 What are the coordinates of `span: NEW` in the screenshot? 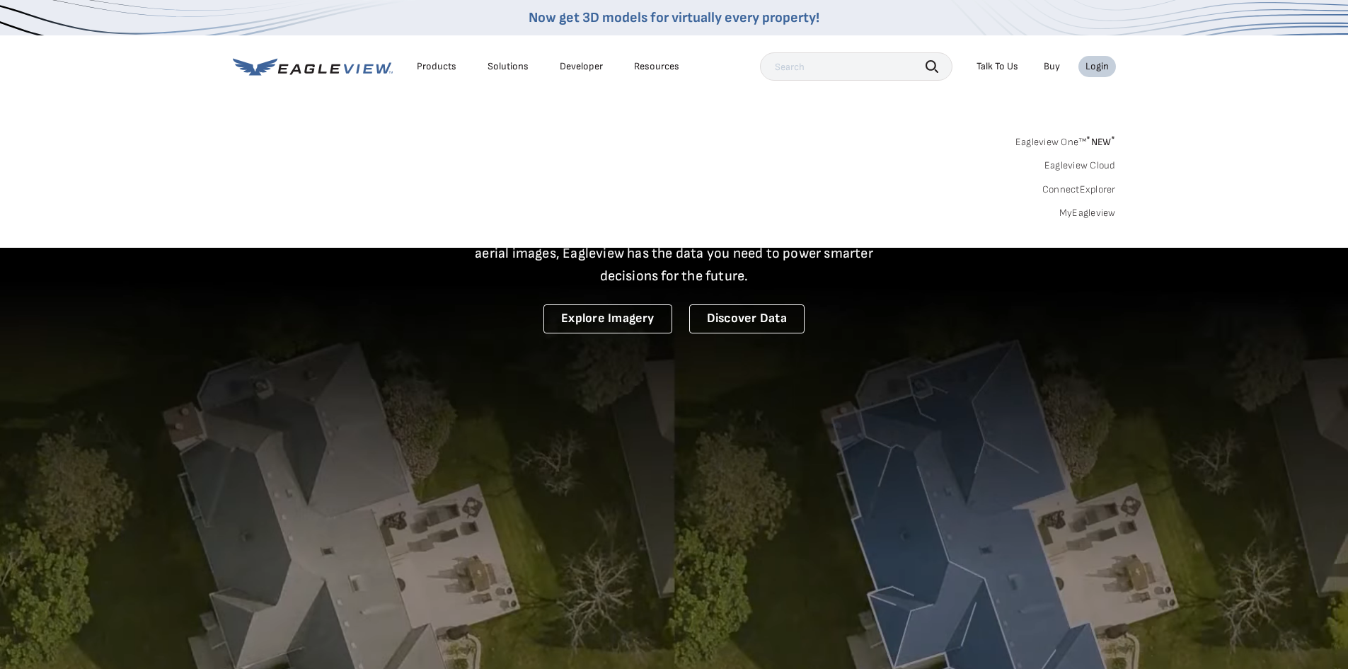 It's located at (1101, 142).